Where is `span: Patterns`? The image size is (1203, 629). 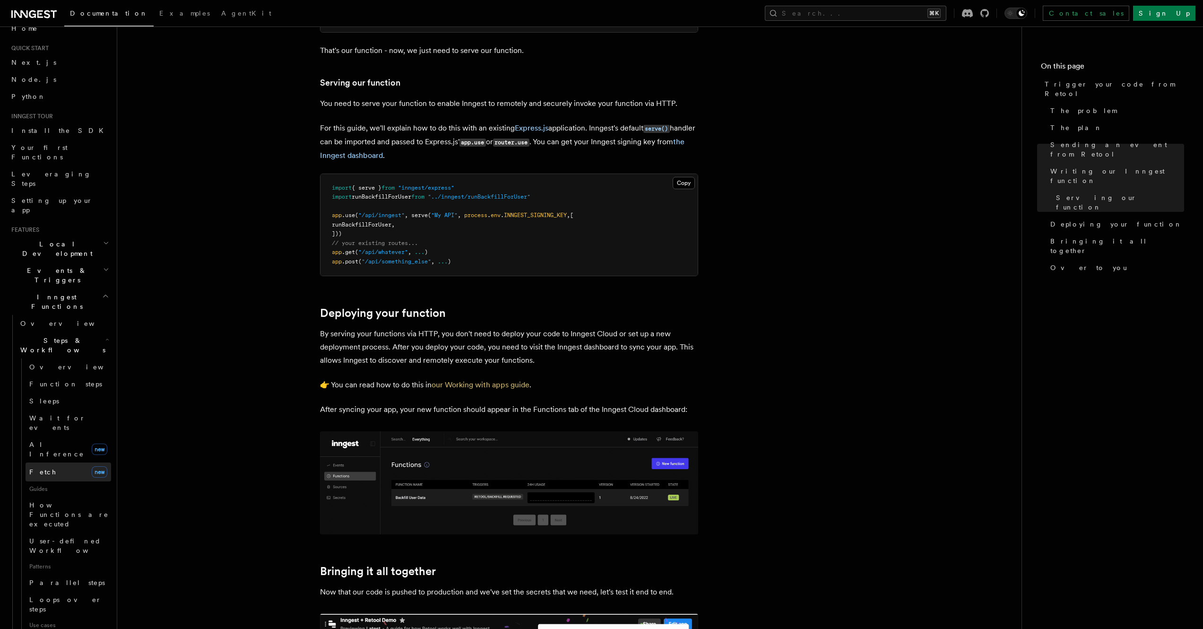
span: Patterns is located at coordinates (68, 567).